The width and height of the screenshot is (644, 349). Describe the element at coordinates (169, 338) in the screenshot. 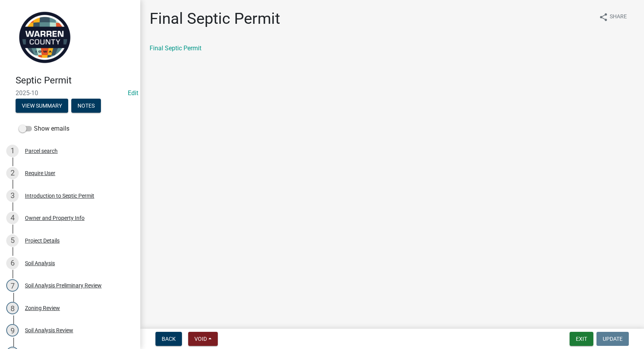

I see `button: Back` at that location.